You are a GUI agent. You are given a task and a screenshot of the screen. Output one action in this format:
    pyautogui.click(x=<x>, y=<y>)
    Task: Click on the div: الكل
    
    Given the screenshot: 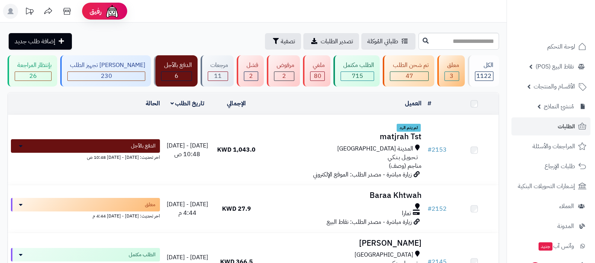 What is the action you would take?
    pyautogui.click(x=484, y=65)
    